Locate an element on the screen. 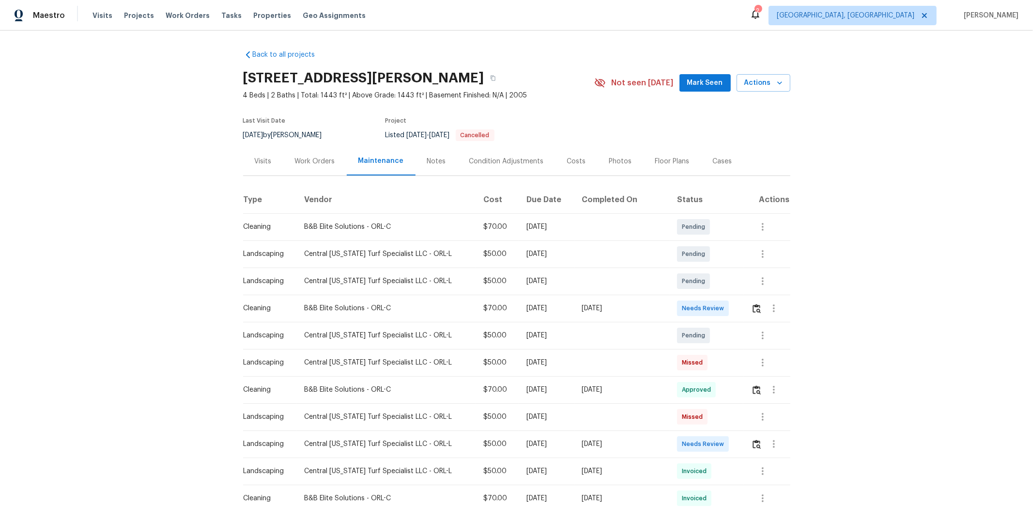 The image size is (1033, 509). div: Work Orders is located at coordinates (315, 161).